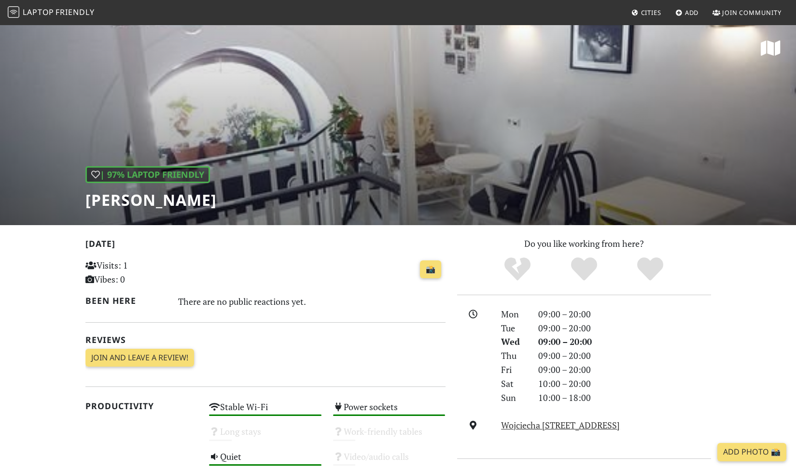 This screenshot has width=796, height=471. What do you see at coordinates (624, 383) in the screenshot?
I see `div: 10:00 – 20:00` at bounding box center [624, 383].